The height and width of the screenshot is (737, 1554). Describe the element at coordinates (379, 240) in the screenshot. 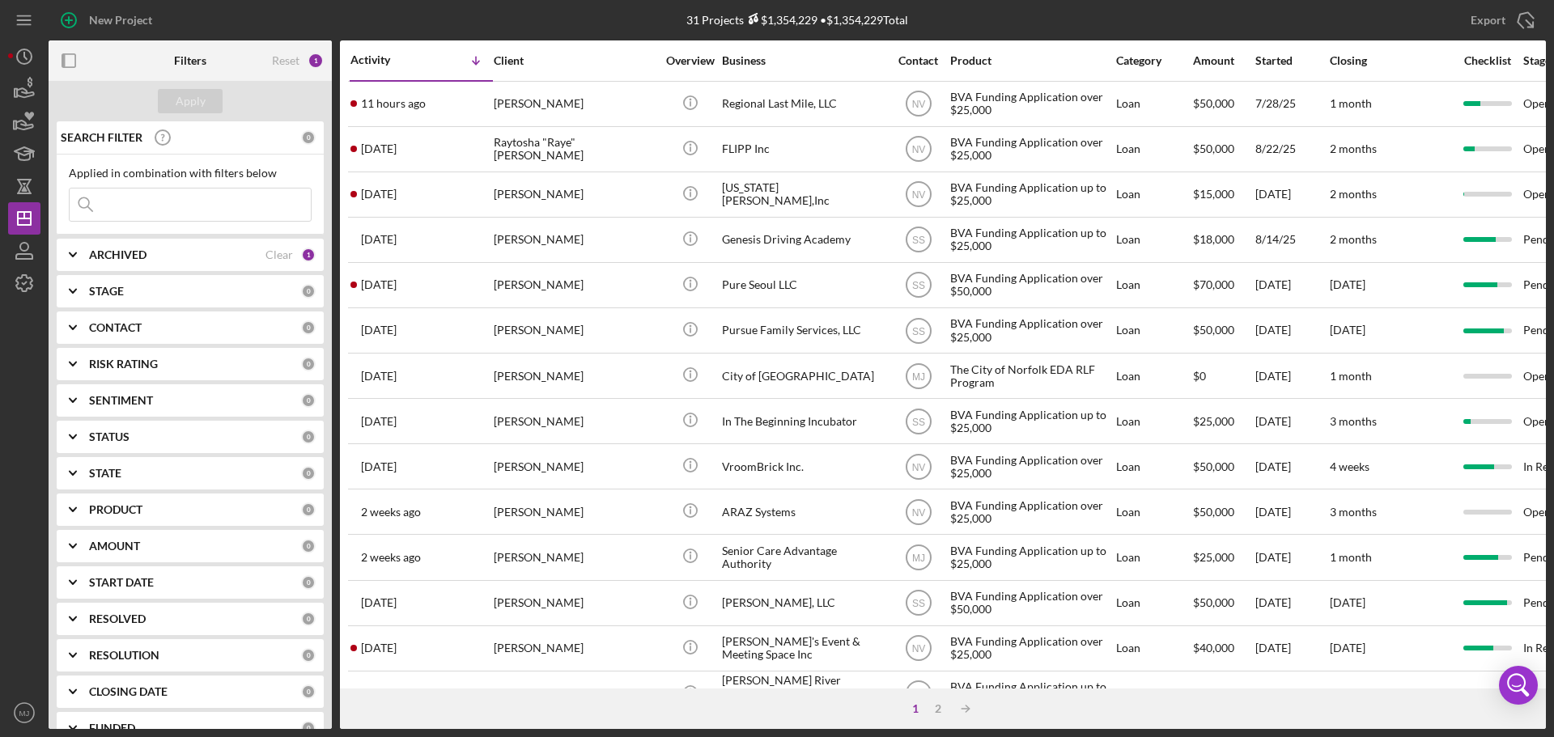

I see `time: 2025-09-19 17:12` at that location.